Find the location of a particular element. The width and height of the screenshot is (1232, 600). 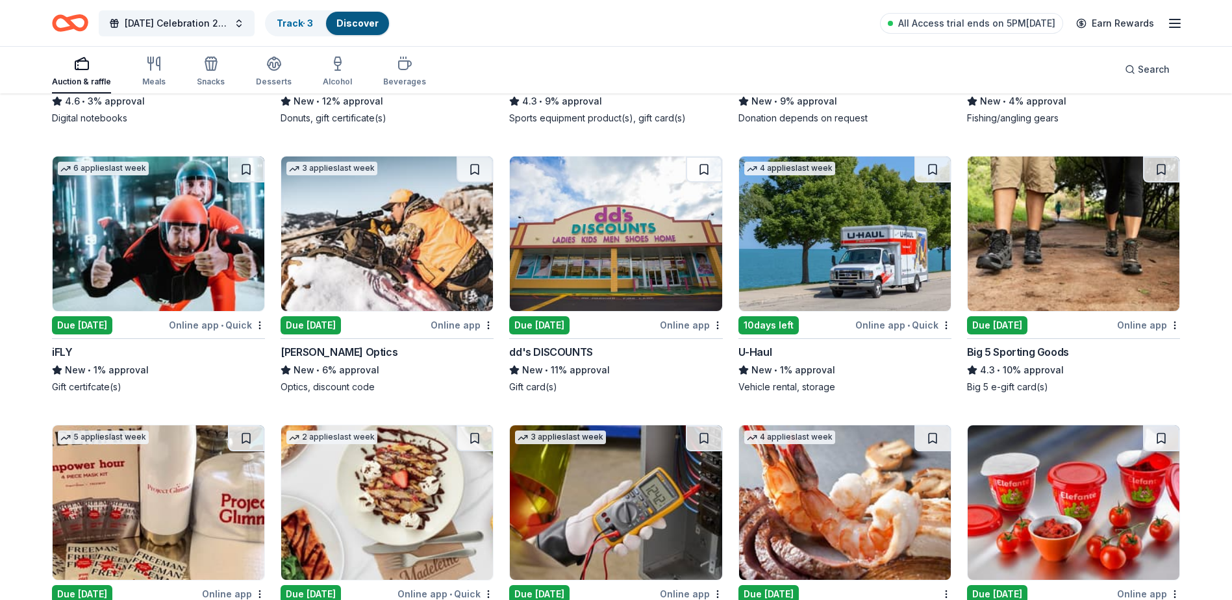

div: Big 5 Sporting Goods is located at coordinates (1017, 352).